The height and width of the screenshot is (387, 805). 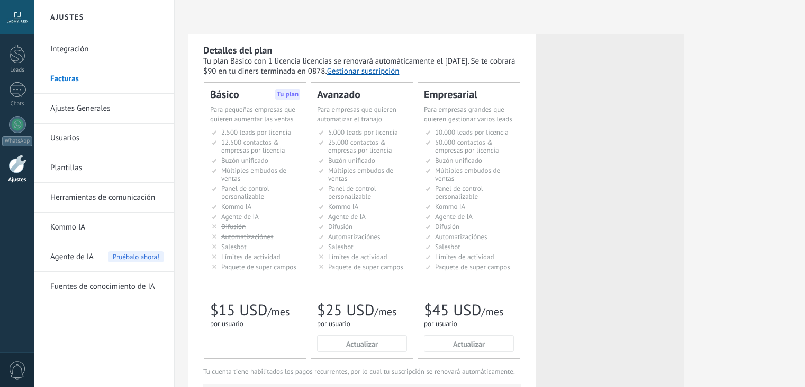 I want to click on span: Para empresas que quieren automatizar el trabajo, so click(x=357, y=114).